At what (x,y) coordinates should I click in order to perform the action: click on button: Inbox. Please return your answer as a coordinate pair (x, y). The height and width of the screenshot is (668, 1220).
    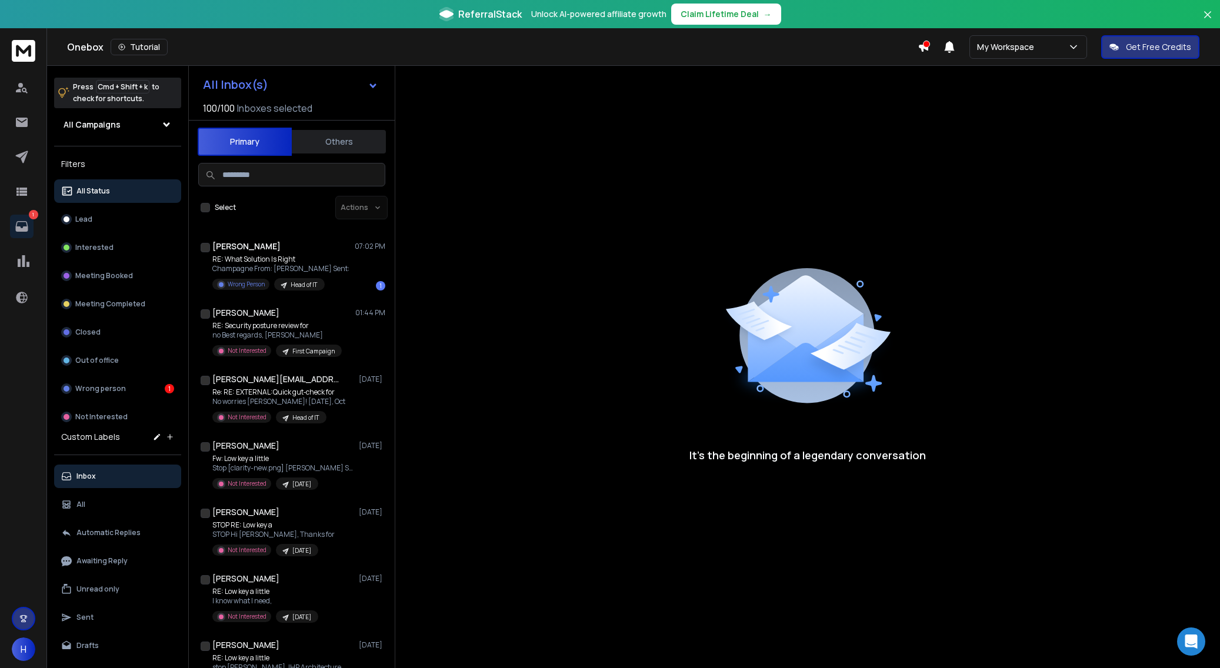
    Looking at the image, I should click on (118, 476).